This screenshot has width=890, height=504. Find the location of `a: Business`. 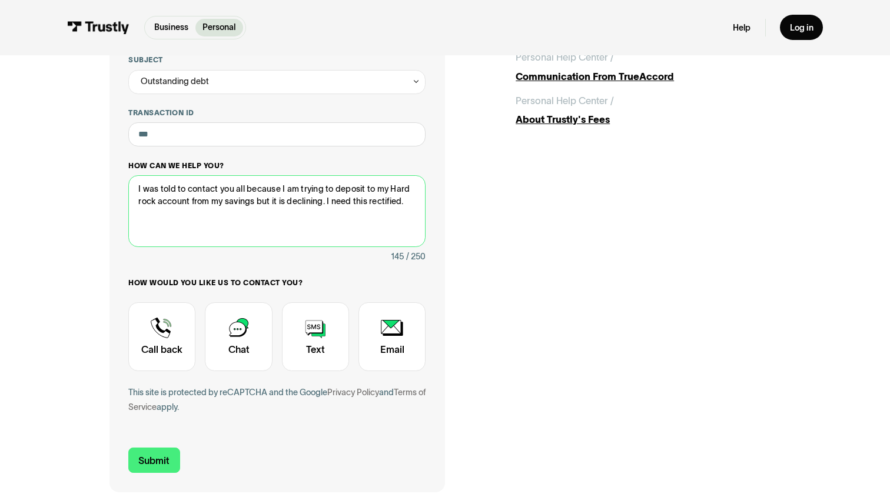

a: Business is located at coordinates (171, 28).